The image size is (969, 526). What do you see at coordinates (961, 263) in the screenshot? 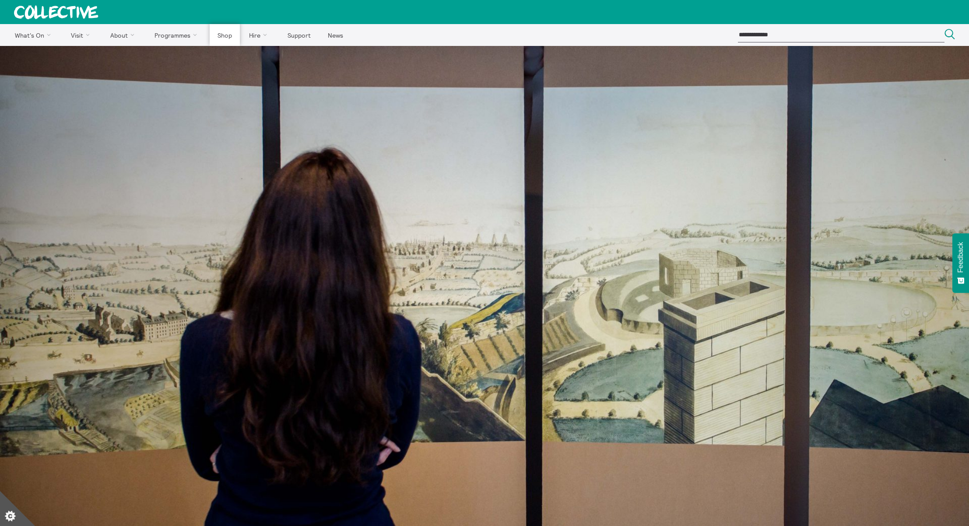
I see `button: Feedback - Show survey` at bounding box center [961, 263].